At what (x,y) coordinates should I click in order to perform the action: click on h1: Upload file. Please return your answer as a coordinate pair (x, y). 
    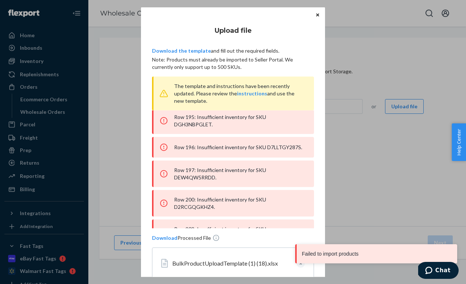
    Looking at the image, I should click on (233, 30).